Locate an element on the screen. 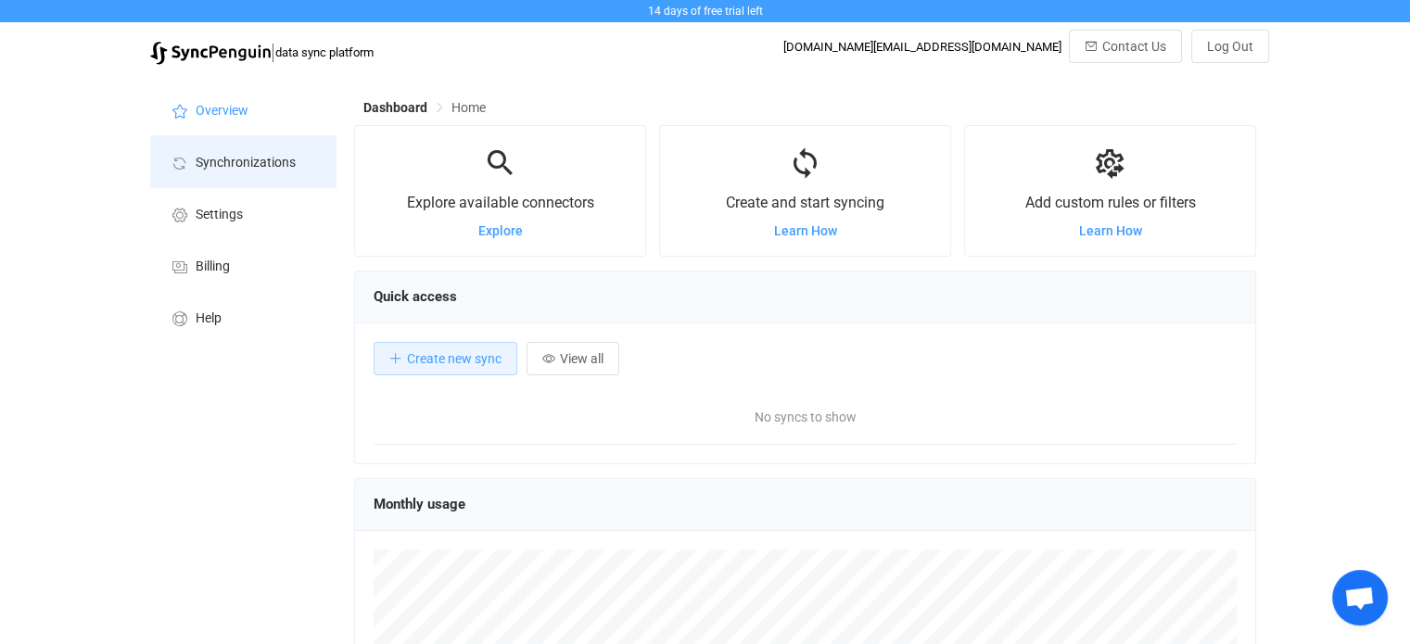 The width and height of the screenshot is (1410, 644). button: Create new sync is located at coordinates (445, 359).